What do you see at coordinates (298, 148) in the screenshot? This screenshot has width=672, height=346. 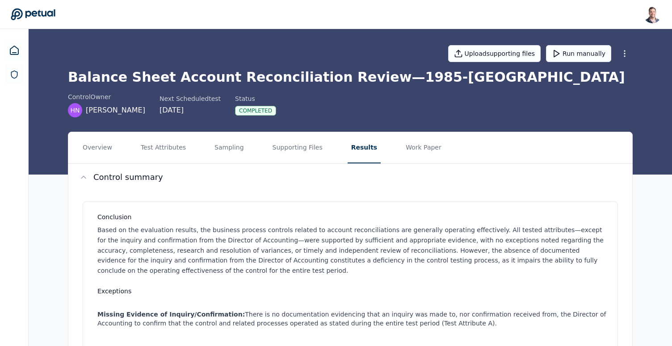 I see `button: Supporting Files` at bounding box center [298, 148].